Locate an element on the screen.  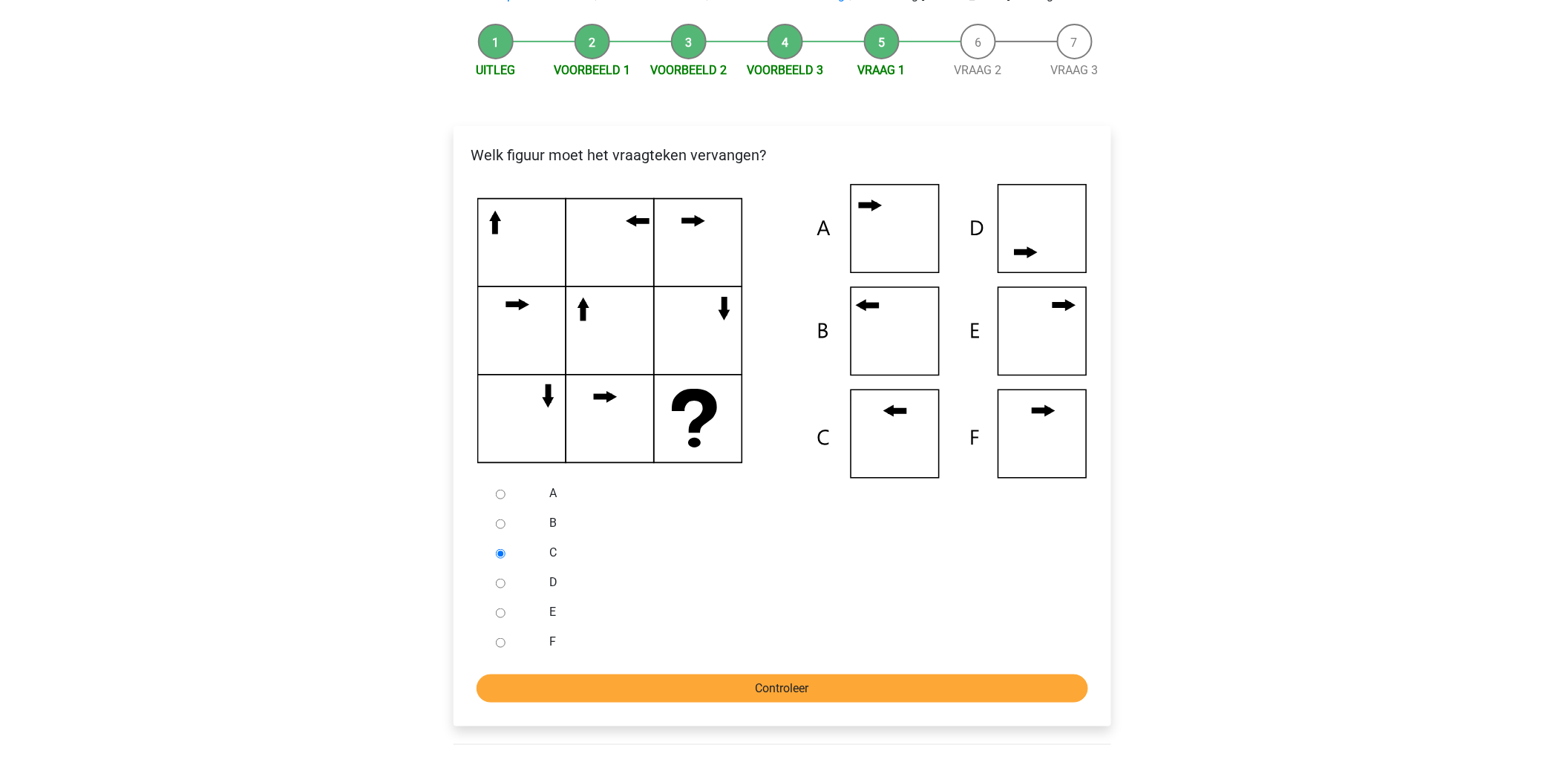
label: E is located at coordinates (806, 613).